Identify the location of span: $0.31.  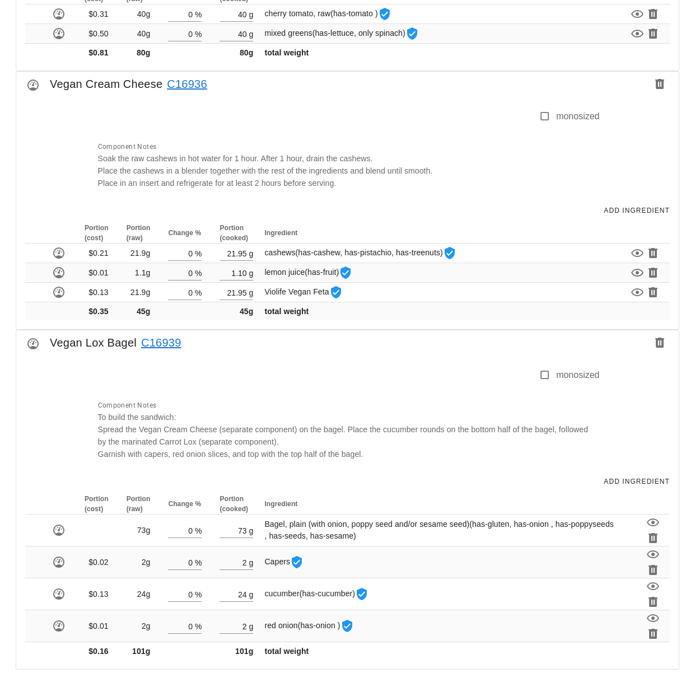
(99, 14).